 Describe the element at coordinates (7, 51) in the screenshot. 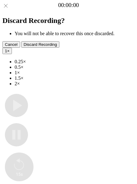

I see `button: 1×` at that location.